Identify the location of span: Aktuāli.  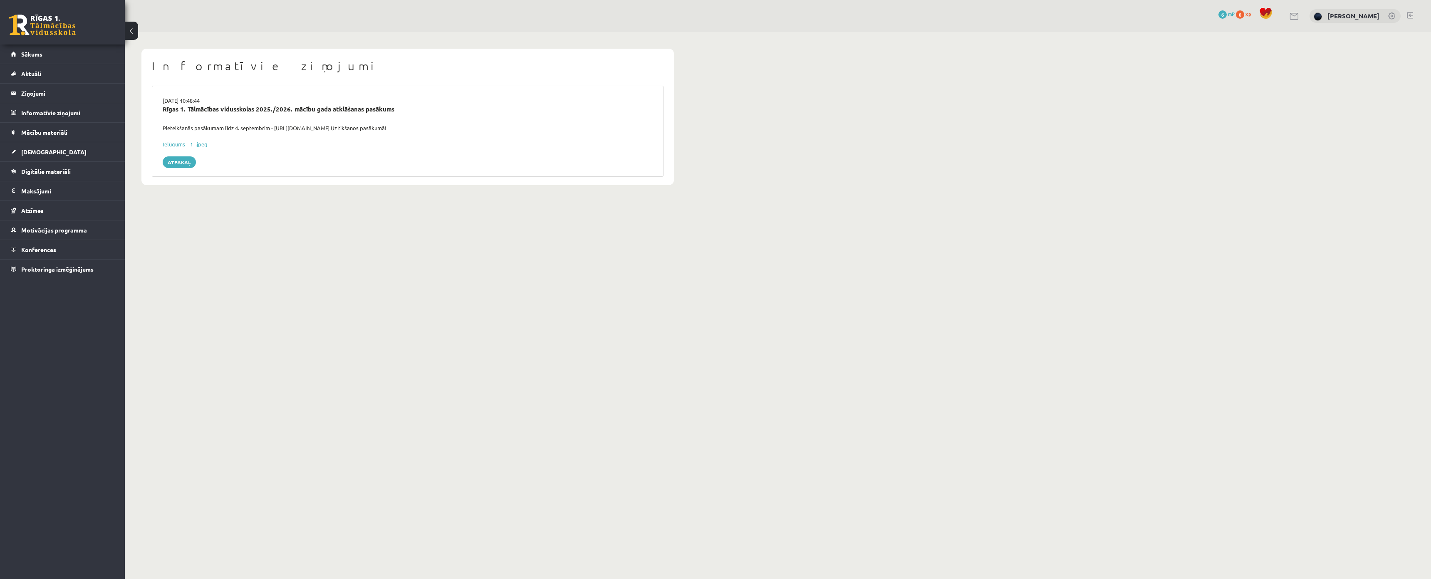
(31, 74).